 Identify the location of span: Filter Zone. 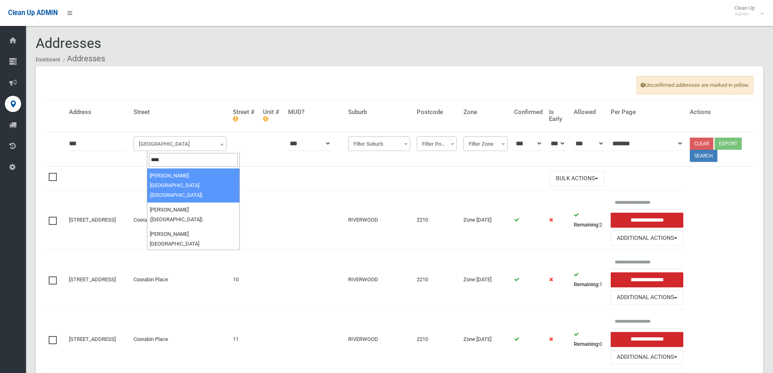
(485, 144).